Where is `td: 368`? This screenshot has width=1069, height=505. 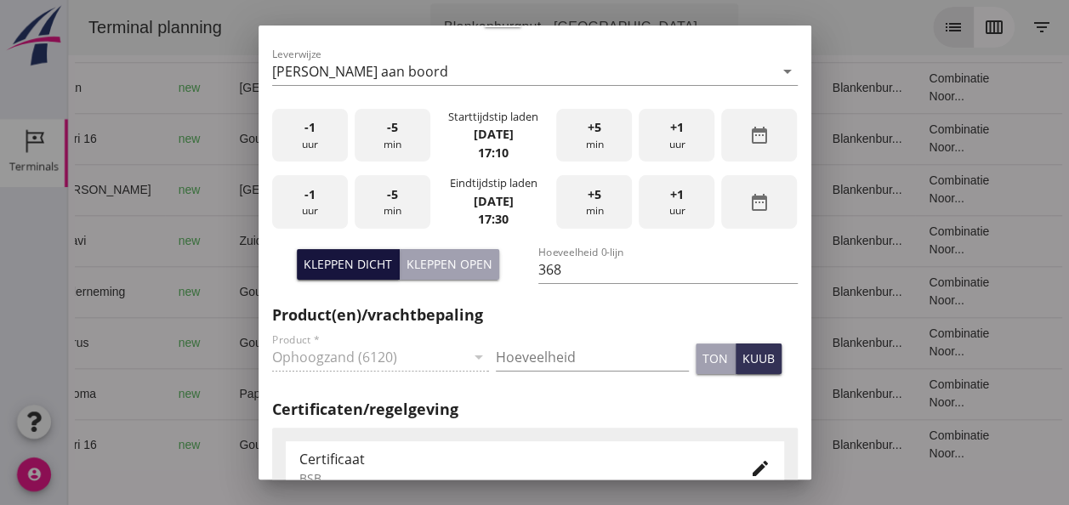 td: 368 is located at coordinates (405, 88).